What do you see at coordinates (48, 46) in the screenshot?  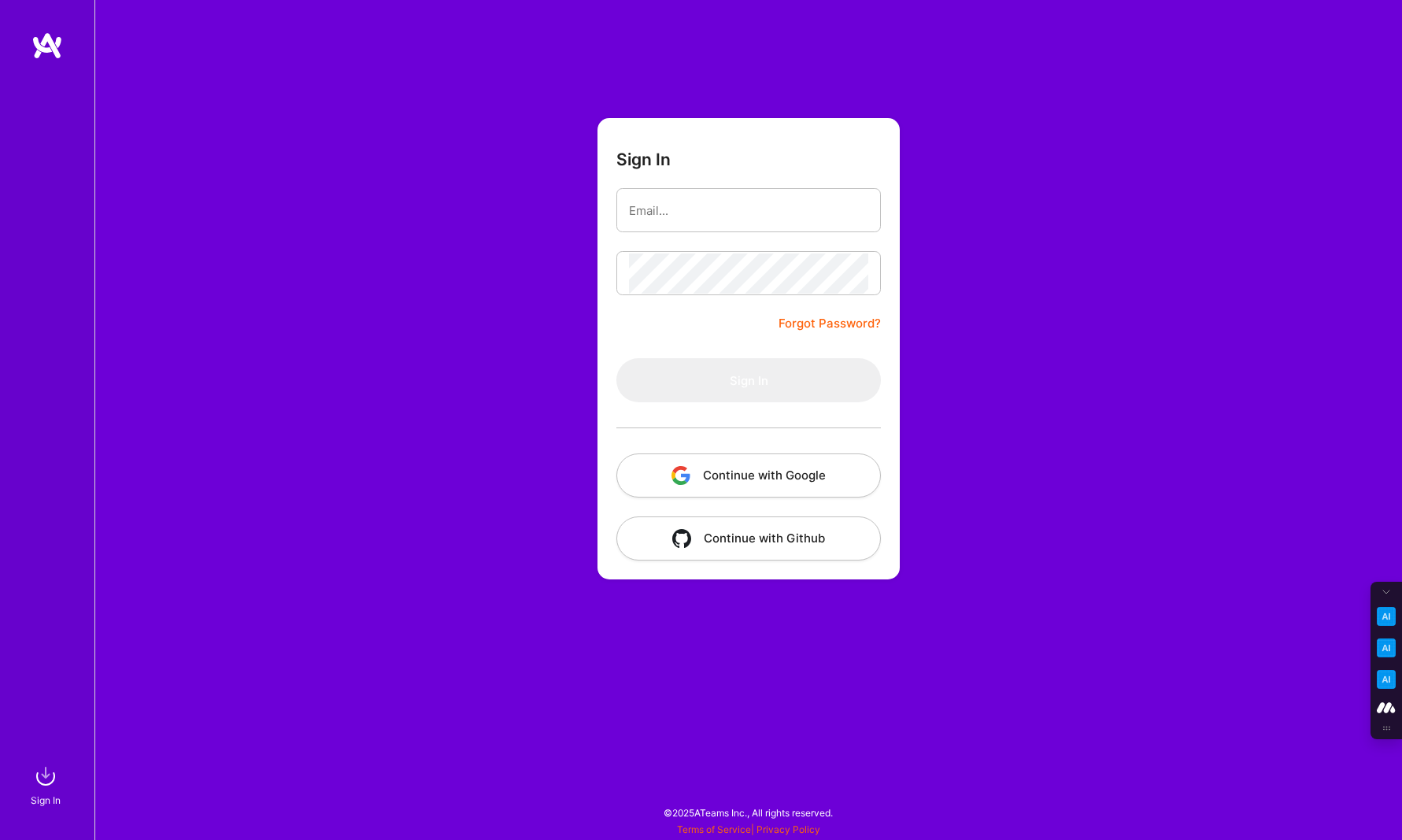 I see `img: logo` at bounding box center [48, 46].